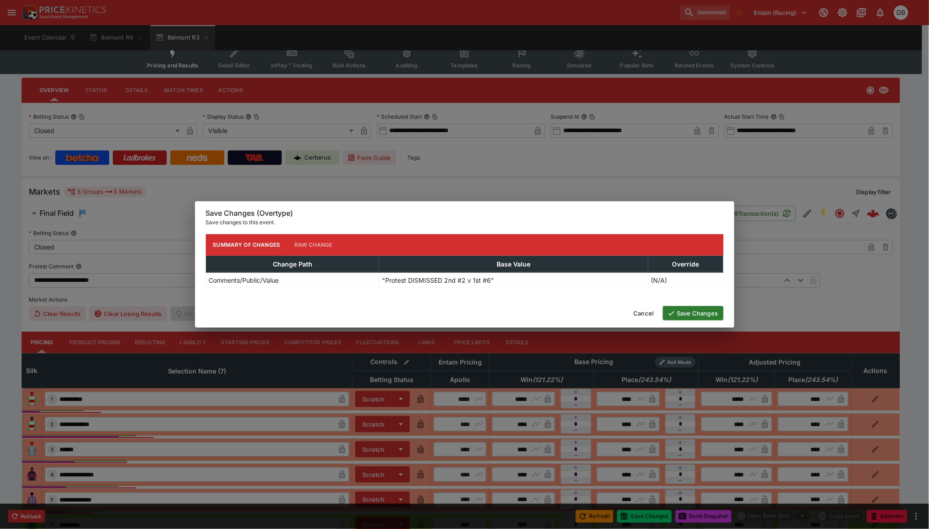 This screenshot has width=929, height=529. What do you see at coordinates (247, 245) in the screenshot?
I see `button: Summary of Changes` at bounding box center [247, 245].